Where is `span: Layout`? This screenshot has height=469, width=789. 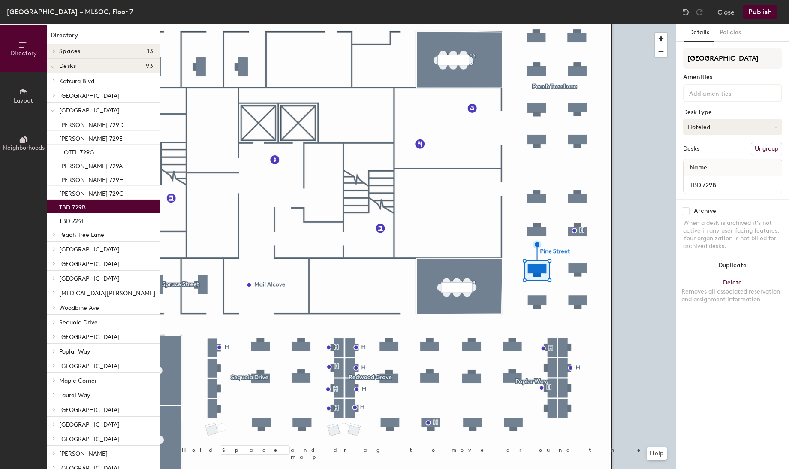 span: Layout is located at coordinates (24, 100).